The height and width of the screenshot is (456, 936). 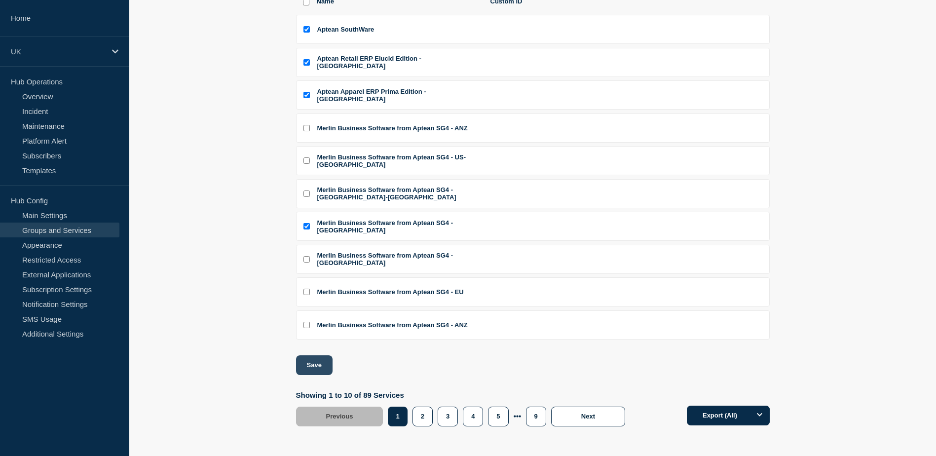 What do you see at coordinates (588, 416) in the screenshot?
I see `span: Next` at bounding box center [588, 416].